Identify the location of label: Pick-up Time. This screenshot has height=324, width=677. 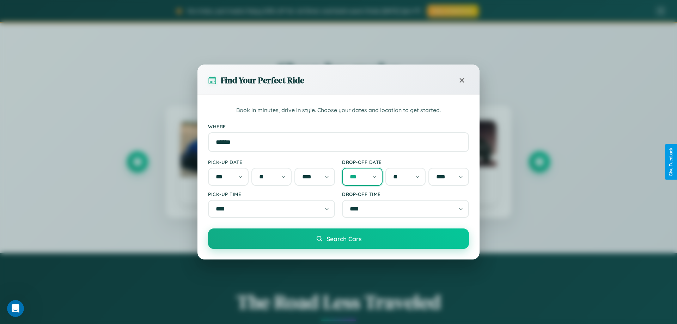
(272, 194).